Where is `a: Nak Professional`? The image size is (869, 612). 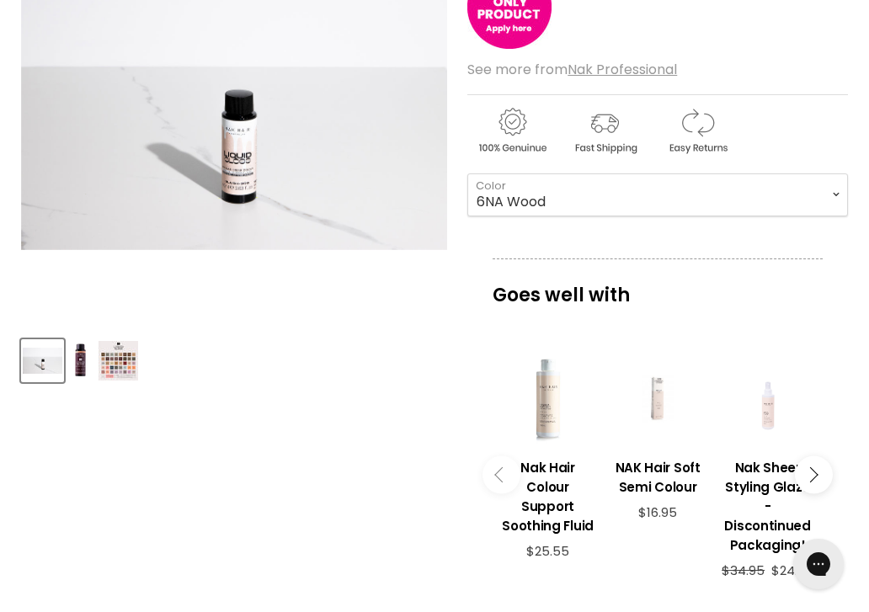
a: Nak Professional is located at coordinates (622, 69).